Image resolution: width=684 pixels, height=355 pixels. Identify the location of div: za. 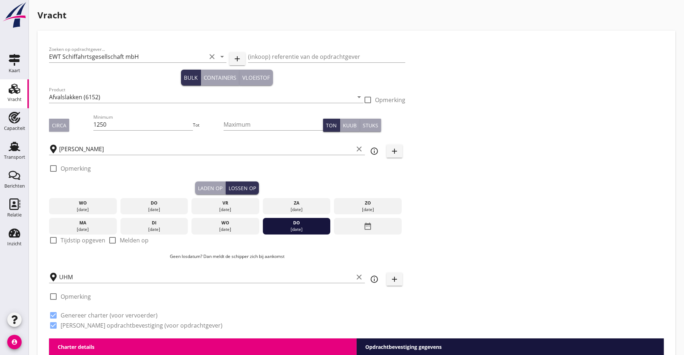
(296, 203).